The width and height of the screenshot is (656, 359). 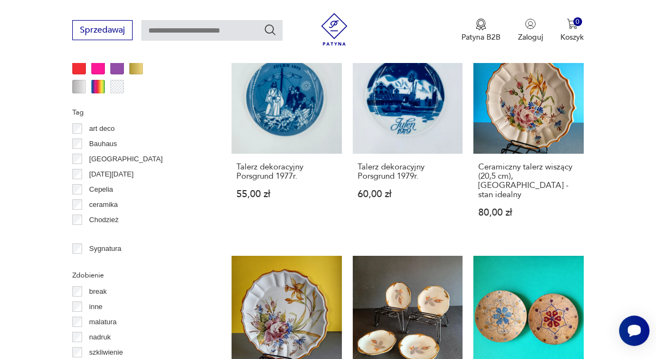 I want to click on p: Cepelia, so click(x=101, y=190).